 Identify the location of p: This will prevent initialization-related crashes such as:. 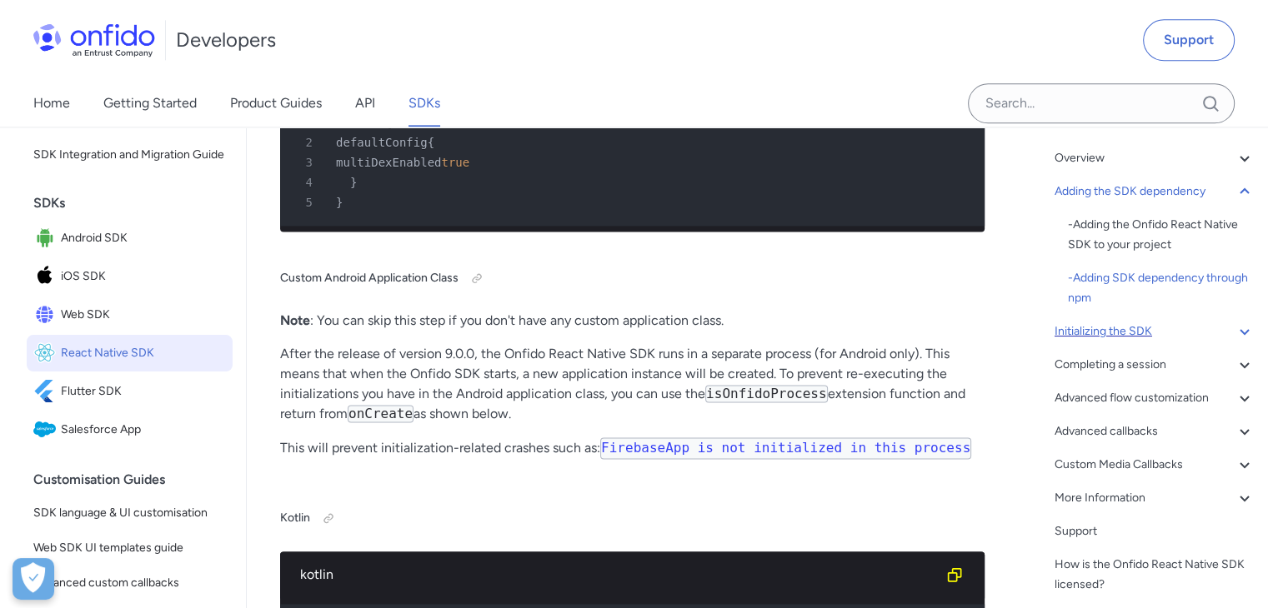
(632, 455).